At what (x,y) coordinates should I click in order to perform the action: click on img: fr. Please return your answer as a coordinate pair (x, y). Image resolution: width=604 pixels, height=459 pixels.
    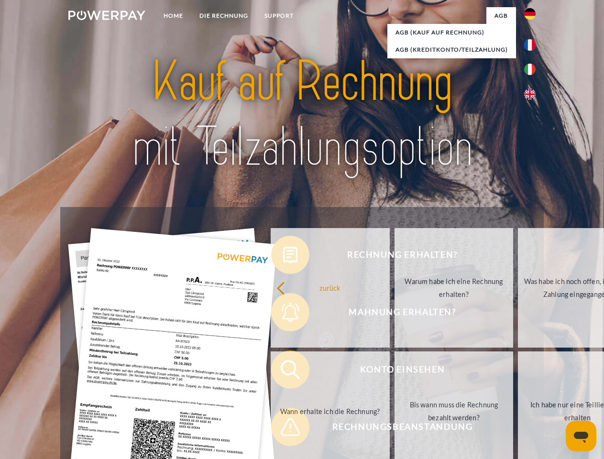
    Looking at the image, I should click on (530, 45).